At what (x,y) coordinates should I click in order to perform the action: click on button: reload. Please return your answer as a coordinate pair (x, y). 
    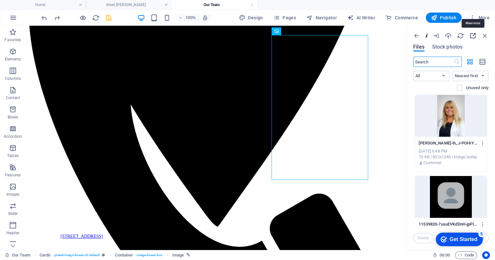
    Looking at the image, I should click on (96, 18).